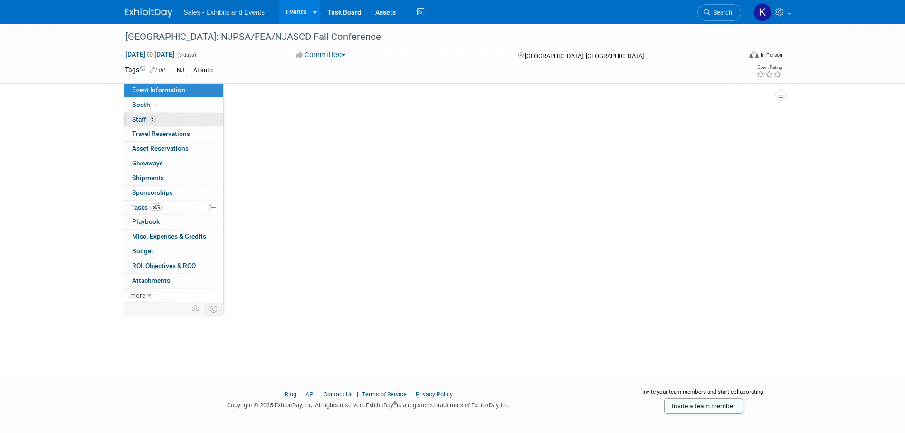 This screenshot has height=433, width=905. I want to click on img: Kara Haven, so click(762, 12).